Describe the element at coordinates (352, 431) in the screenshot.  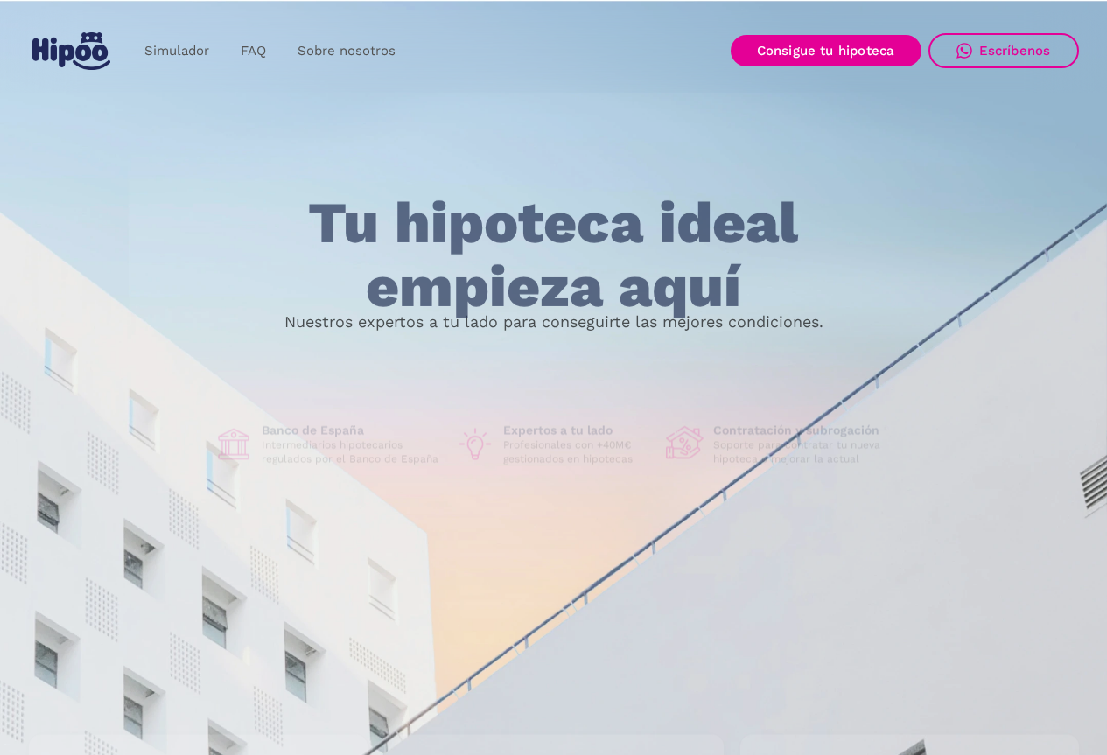
I see `h1: Banco de España` at that location.